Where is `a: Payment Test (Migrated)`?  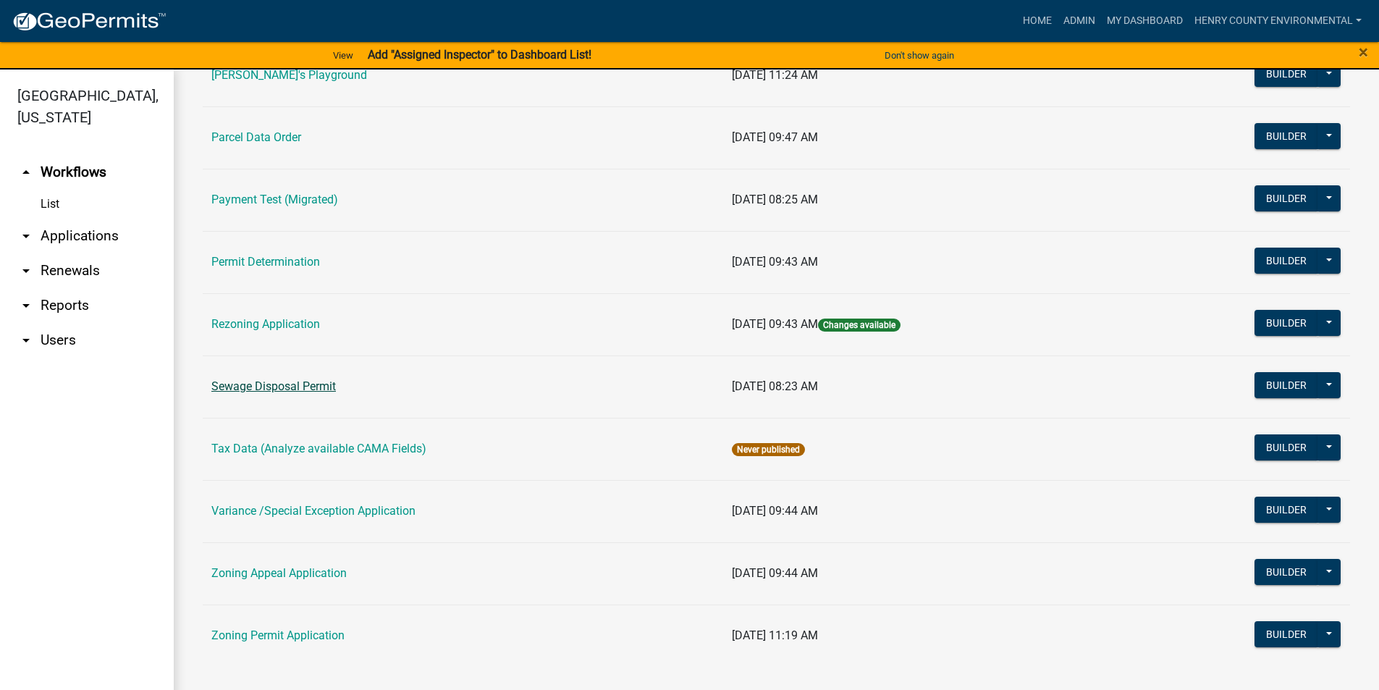 a: Payment Test (Migrated) is located at coordinates (274, 199).